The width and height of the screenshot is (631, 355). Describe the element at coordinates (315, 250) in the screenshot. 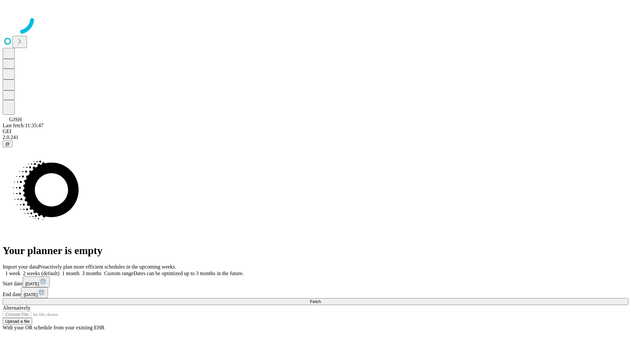

I see `h1: Your planner is empty` at that location.